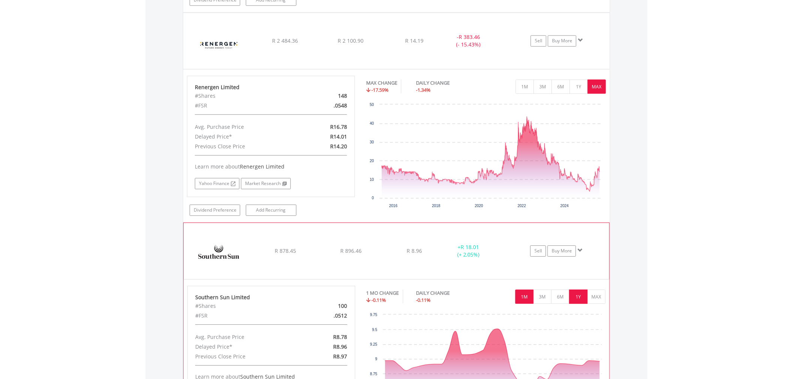  Describe the element at coordinates (285, 40) in the screenshot. I see `span: R 2 484.36` at that location.